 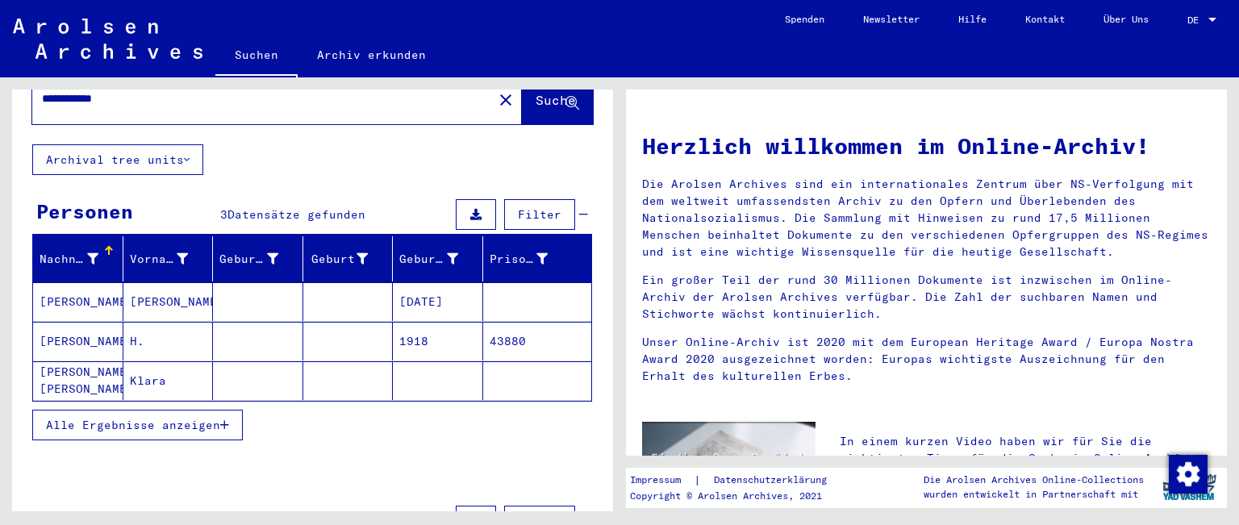 I want to click on p: Die Arolsen Archives sind ein internationales Zentrum über NS-Verfolgung mit dem weltweit umfasse..., so click(x=926, y=218).